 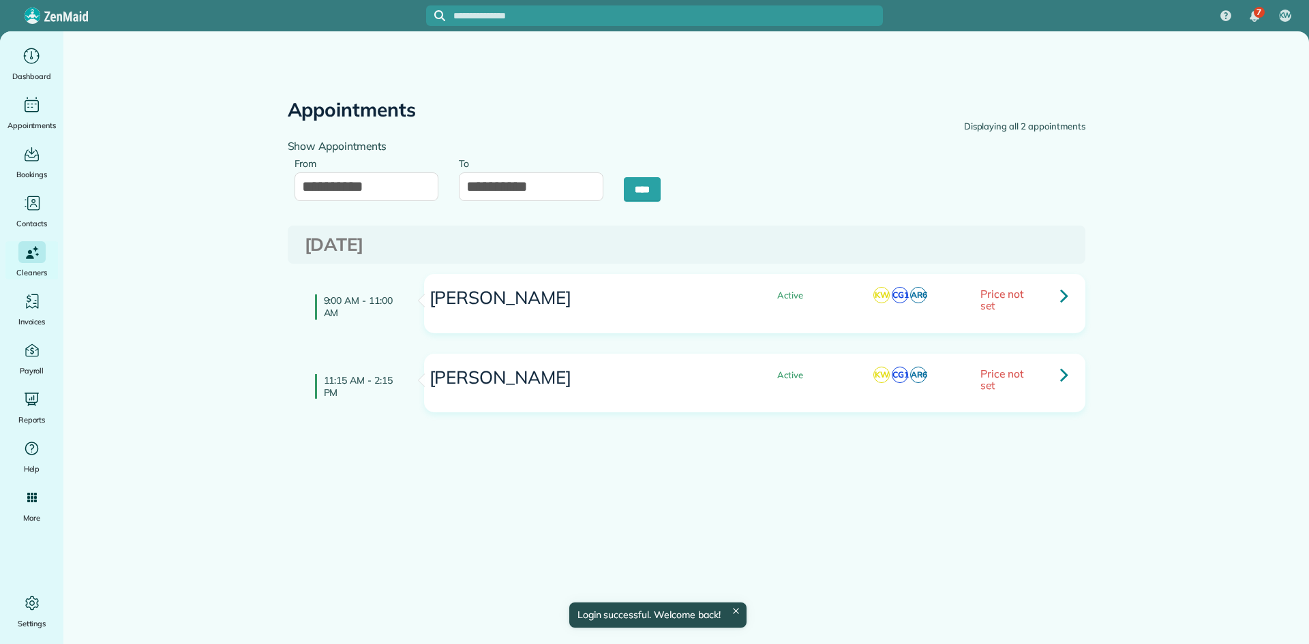 I want to click on span: Settings, so click(x=32, y=624).